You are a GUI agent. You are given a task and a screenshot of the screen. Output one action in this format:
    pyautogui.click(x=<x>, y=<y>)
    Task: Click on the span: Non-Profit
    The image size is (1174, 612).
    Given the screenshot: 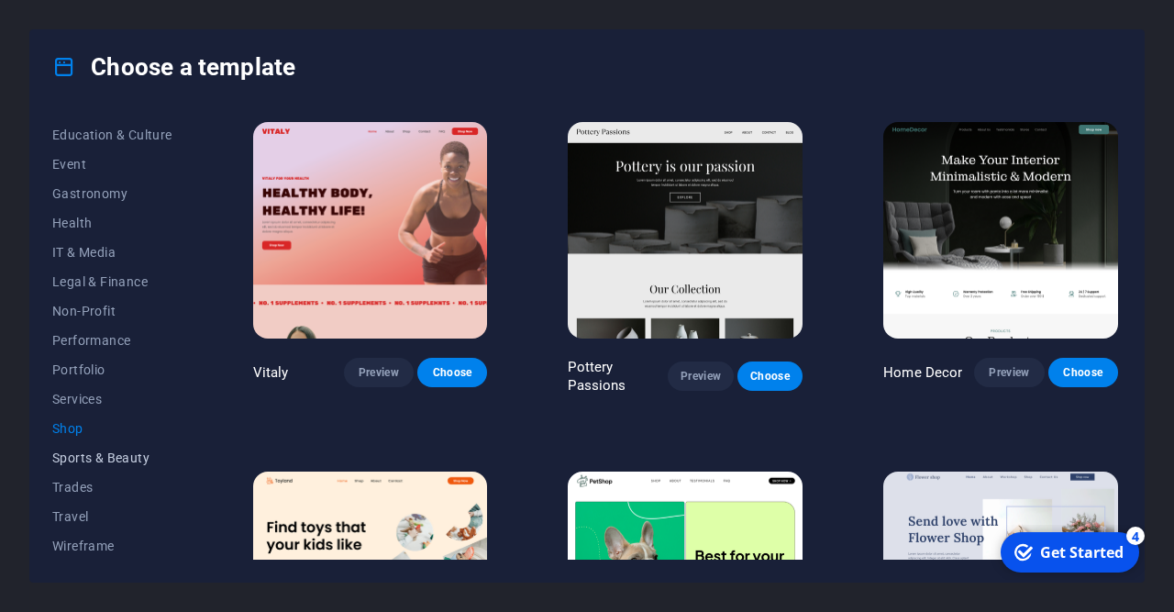 What is the action you would take?
    pyautogui.click(x=112, y=311)
    